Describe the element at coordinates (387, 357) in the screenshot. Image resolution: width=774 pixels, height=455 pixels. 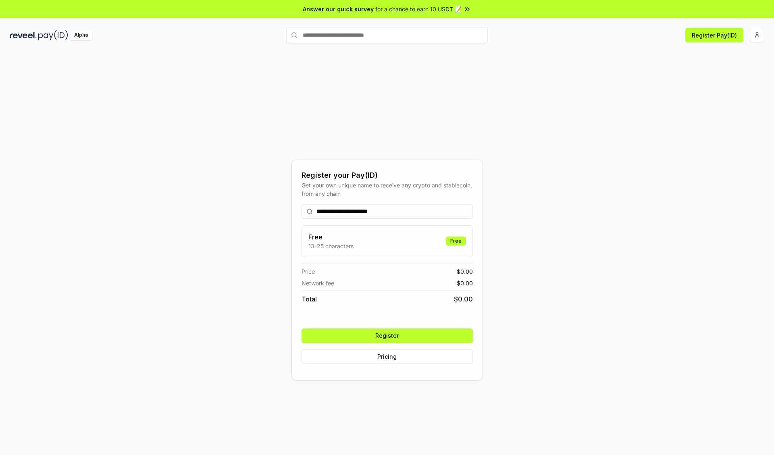
I see `button: Pricing` at that location.